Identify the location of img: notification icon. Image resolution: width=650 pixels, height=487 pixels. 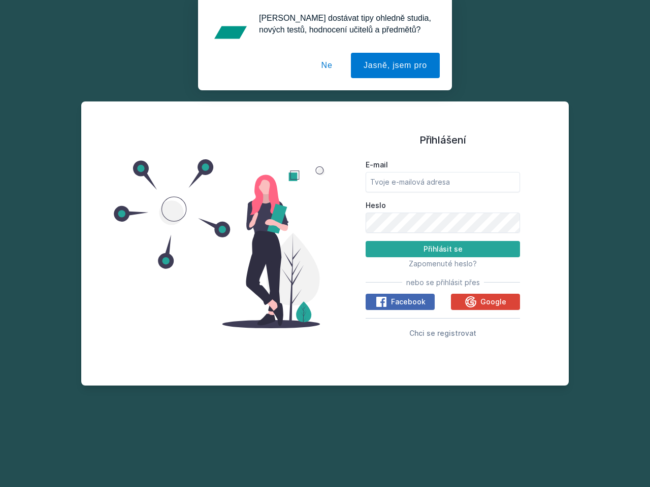
(230, 32).